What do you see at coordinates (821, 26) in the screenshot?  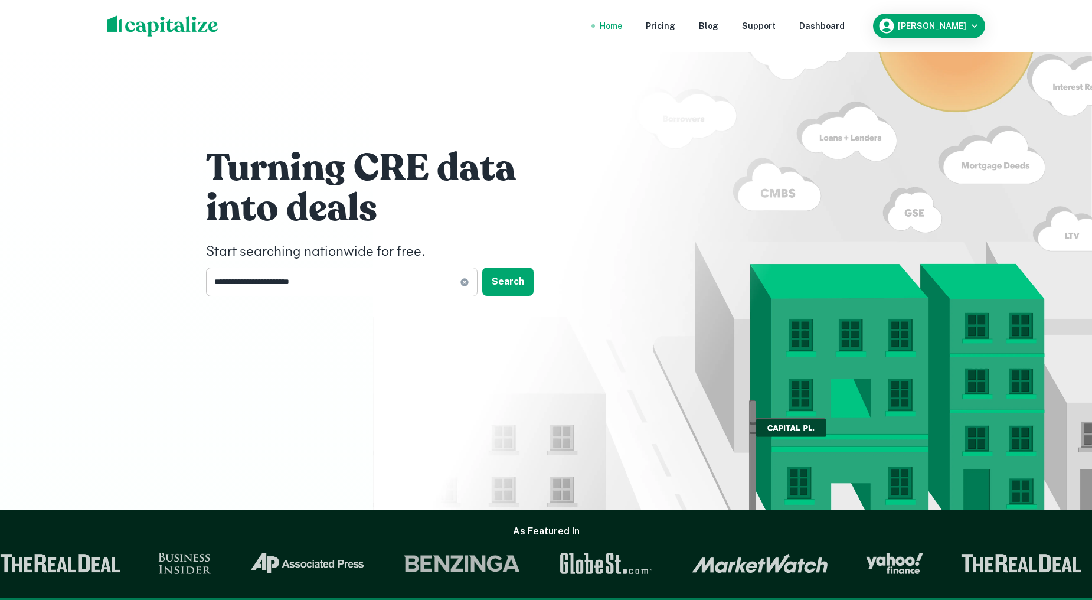 I see `div: Dashboard` at bounding box center [821, 26].